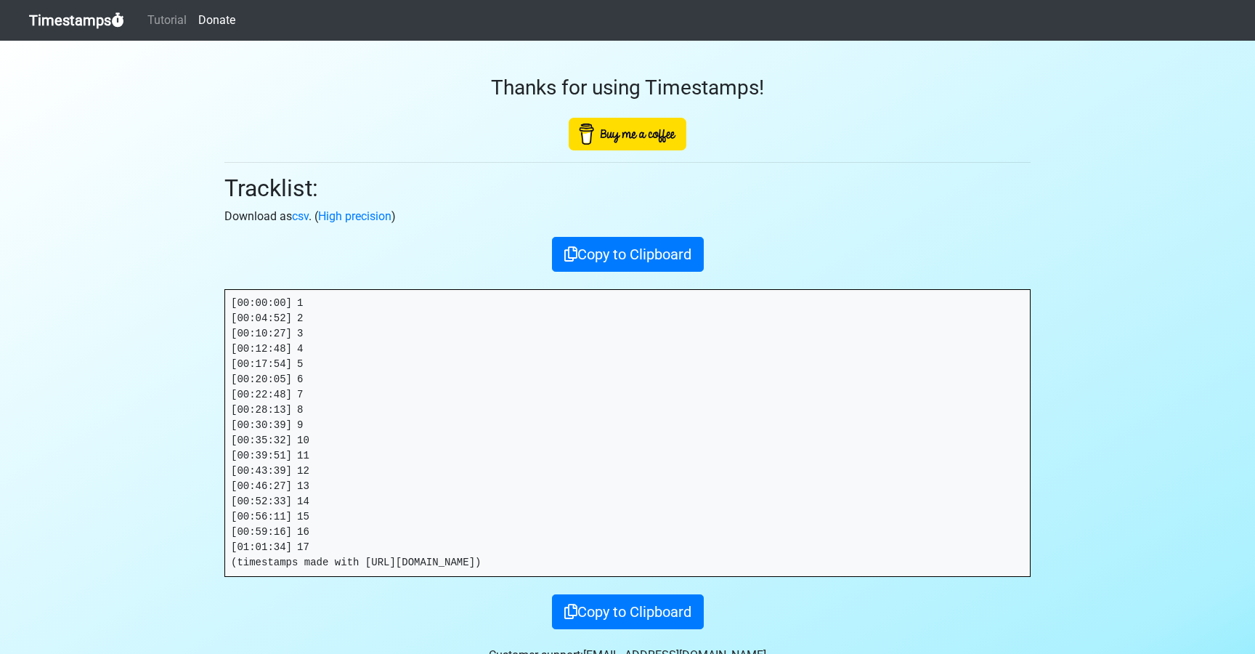  Describe the element at coordinates (167, 20) in the screenshot. I see `a: Tutorial` at that location.